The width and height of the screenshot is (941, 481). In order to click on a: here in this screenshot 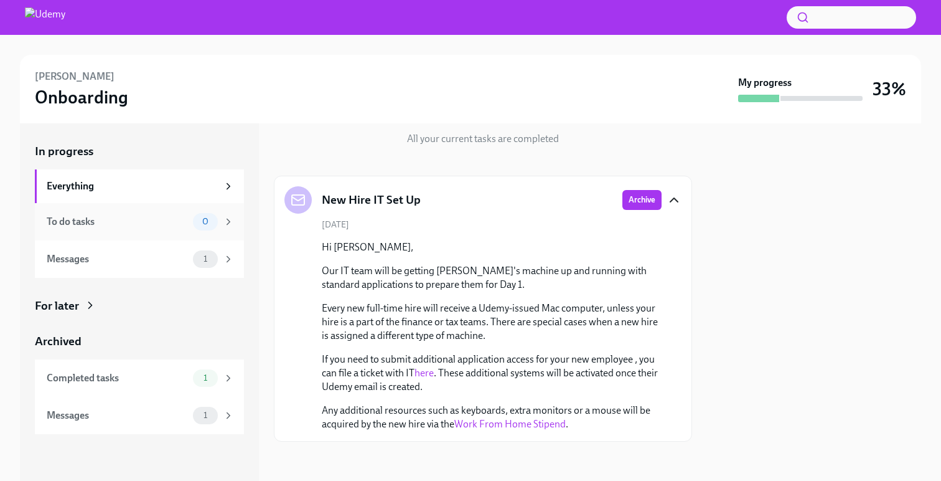, I will do `click(424, 372)`.